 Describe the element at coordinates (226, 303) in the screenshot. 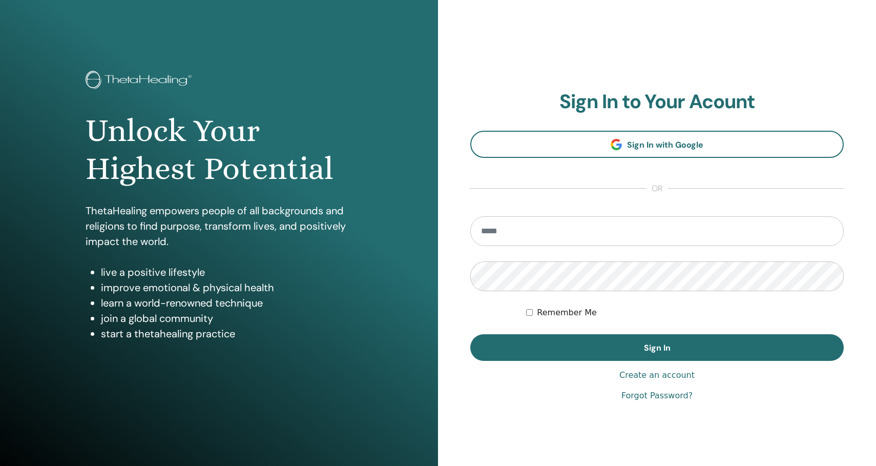

I see `li: learn a world-renowned technique` at that location.